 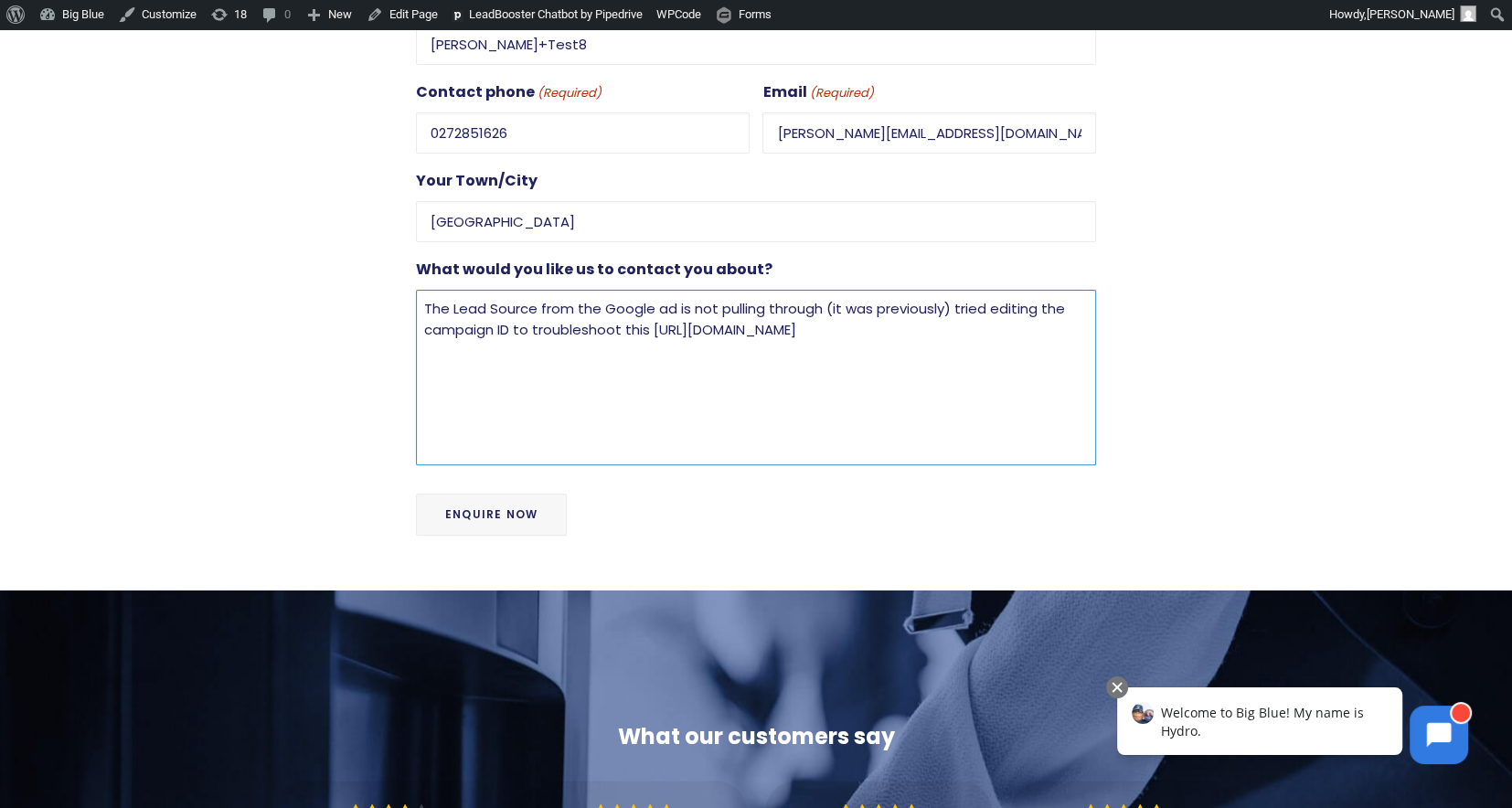 I want to click on div: What our customers say, so click(x=756, y=736).